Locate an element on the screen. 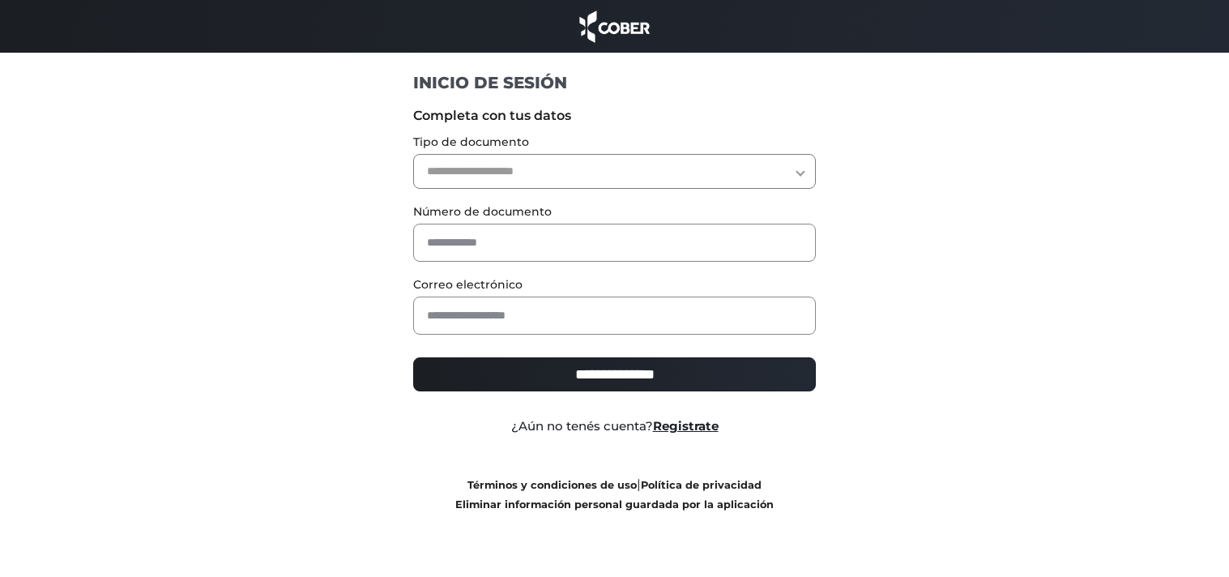  a: Política de privacidad is located at coordinates (701, 484).